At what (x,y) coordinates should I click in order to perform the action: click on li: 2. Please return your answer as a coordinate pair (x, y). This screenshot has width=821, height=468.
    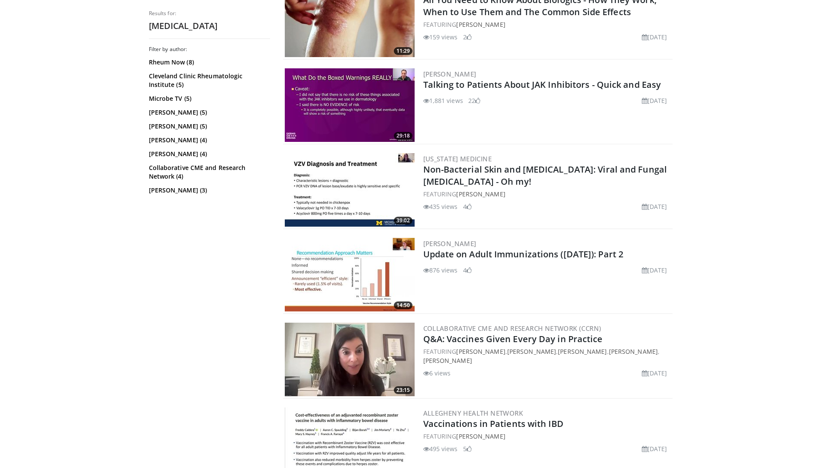
    Looking at the image, I should click on (467, 37).